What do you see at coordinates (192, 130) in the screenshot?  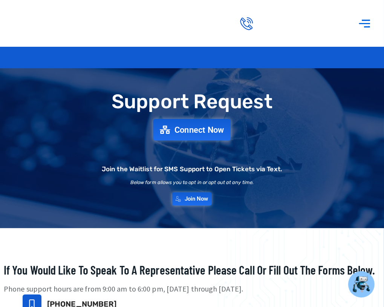 I see `a: Connect Now` at bounding box center [192, 130].